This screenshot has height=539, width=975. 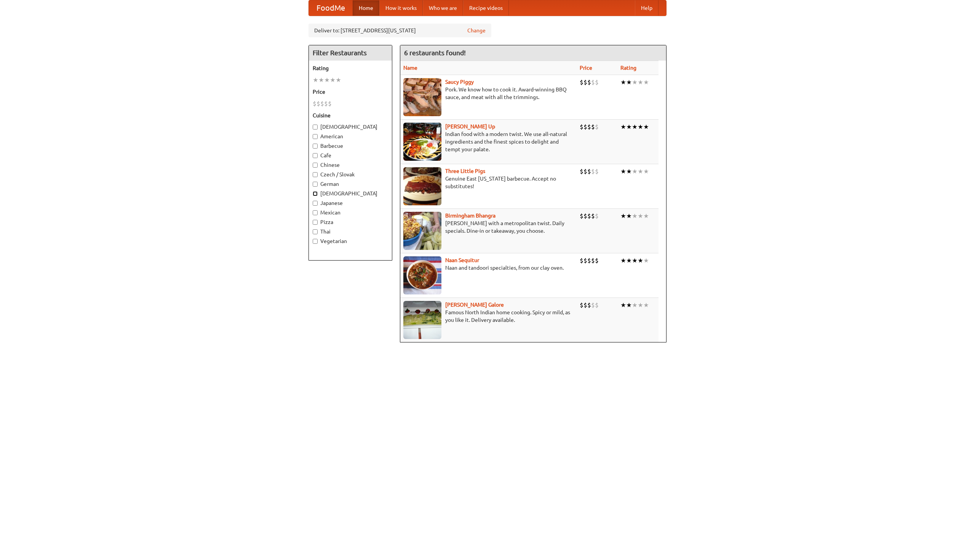 I want to click on input: Mexican, so click(x=315, y=213).